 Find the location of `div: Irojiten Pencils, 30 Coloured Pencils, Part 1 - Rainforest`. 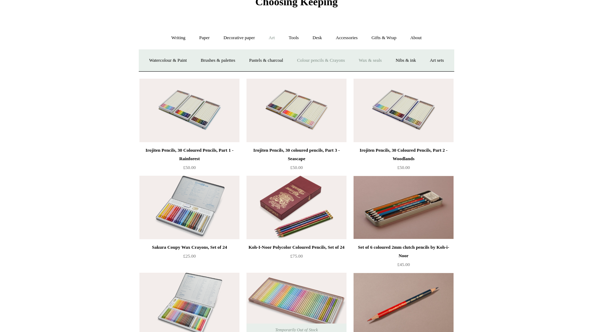

div: Irojiten Pencils, 30 Coloured Pencils, Part 1 - Rainforest is located at coordinates (190, 154).